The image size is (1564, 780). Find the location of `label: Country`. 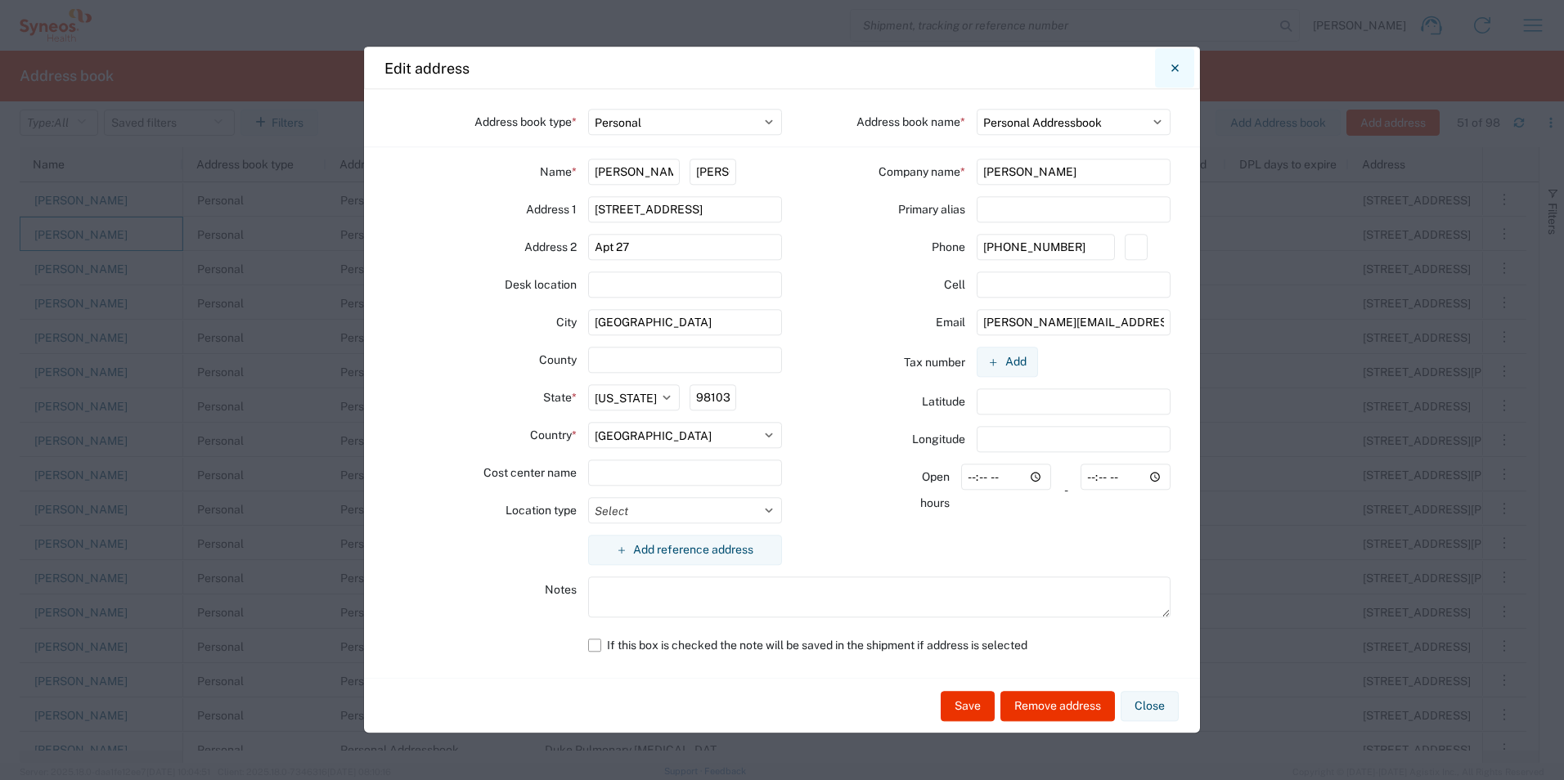

label: Country is located at coordinates (553, 435).